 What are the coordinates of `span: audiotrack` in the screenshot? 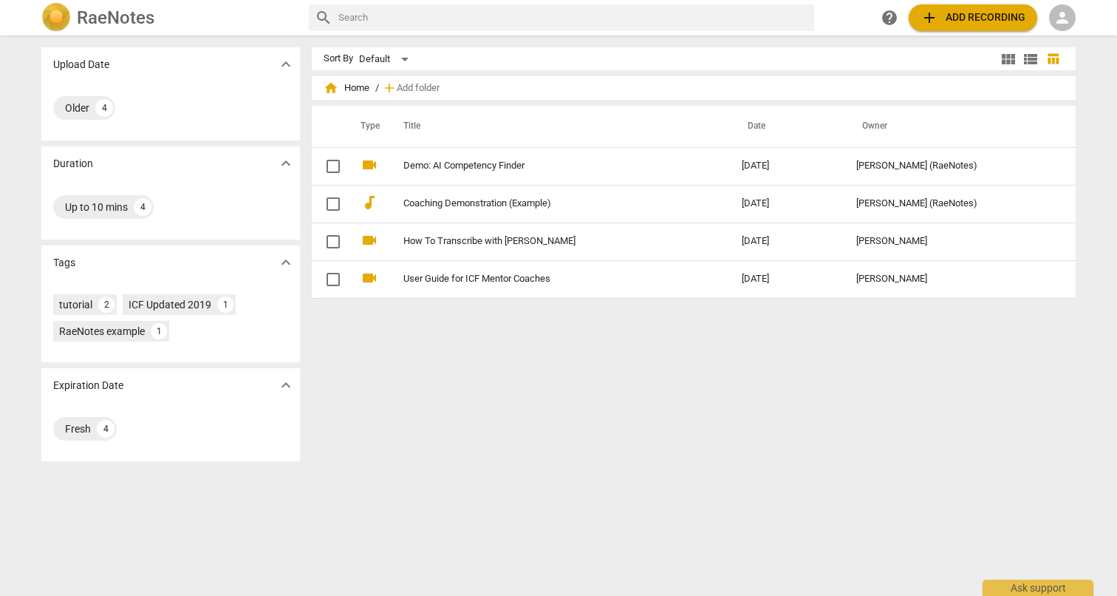 It's located at (370, 203).